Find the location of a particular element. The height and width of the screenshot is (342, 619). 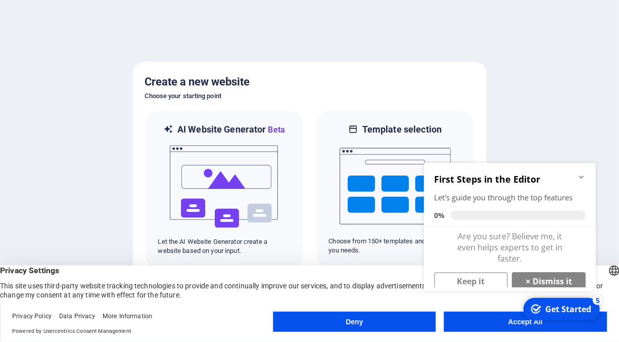

div: Let's guide you through the top features is located at coordinates (90, 45).